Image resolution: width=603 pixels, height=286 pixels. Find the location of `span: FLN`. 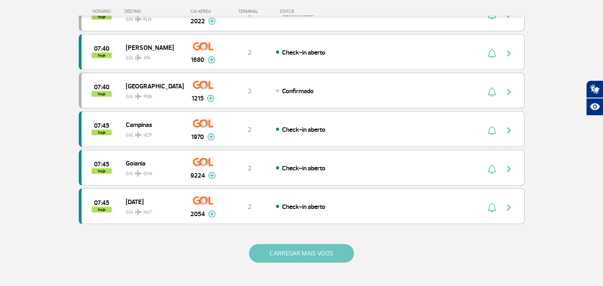

span: FLN is located at coordinates (147, 20).